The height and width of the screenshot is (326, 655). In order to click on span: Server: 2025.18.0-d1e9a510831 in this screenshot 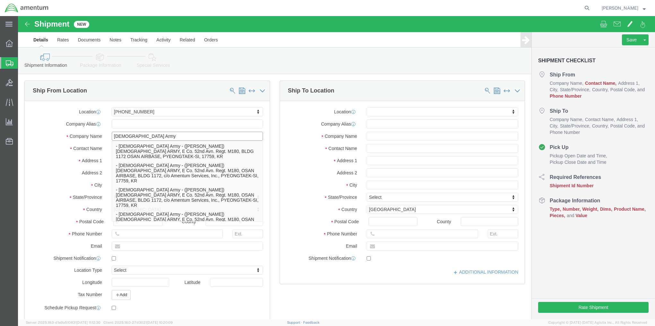, I will do `click(63, 322)`.